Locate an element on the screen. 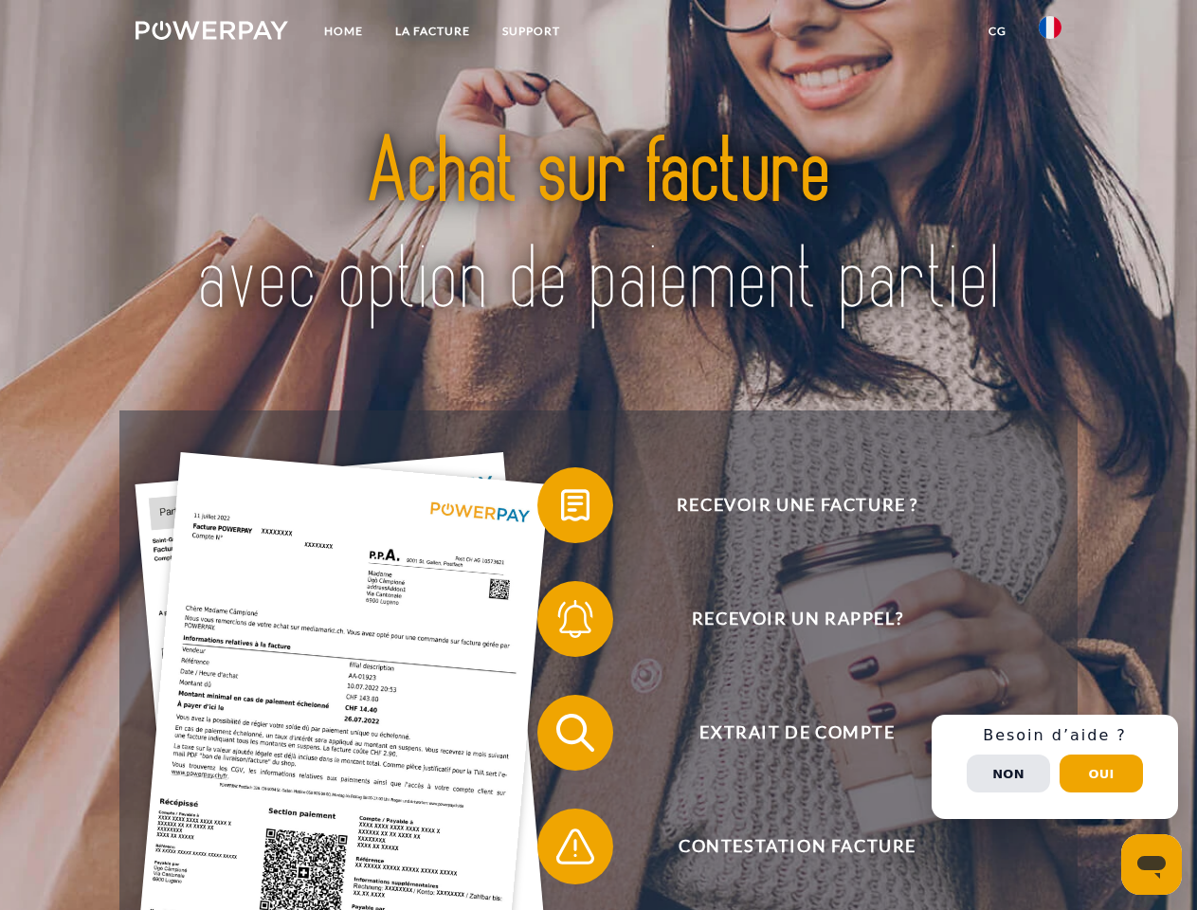 The height and width of the screenshot is (910, 1197). a: Recevoir une facture ? is located at coordinates (784, 505).